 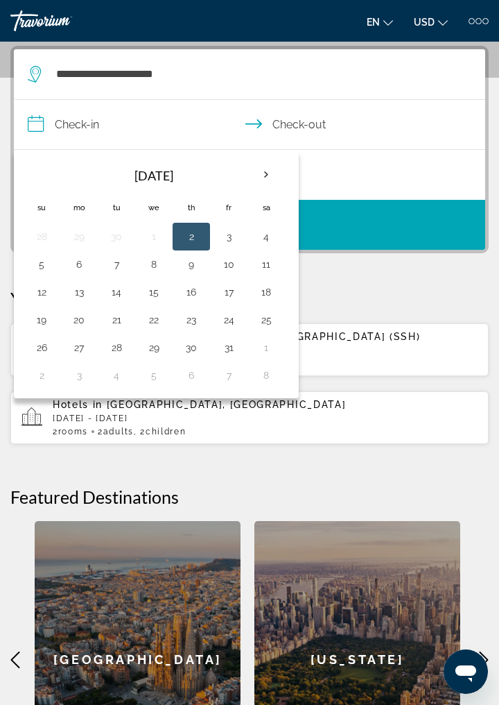 What do you see at coordinates (62, 21) in the screenshot?
I see `a: Travorium` at bounding box center [62, 21].